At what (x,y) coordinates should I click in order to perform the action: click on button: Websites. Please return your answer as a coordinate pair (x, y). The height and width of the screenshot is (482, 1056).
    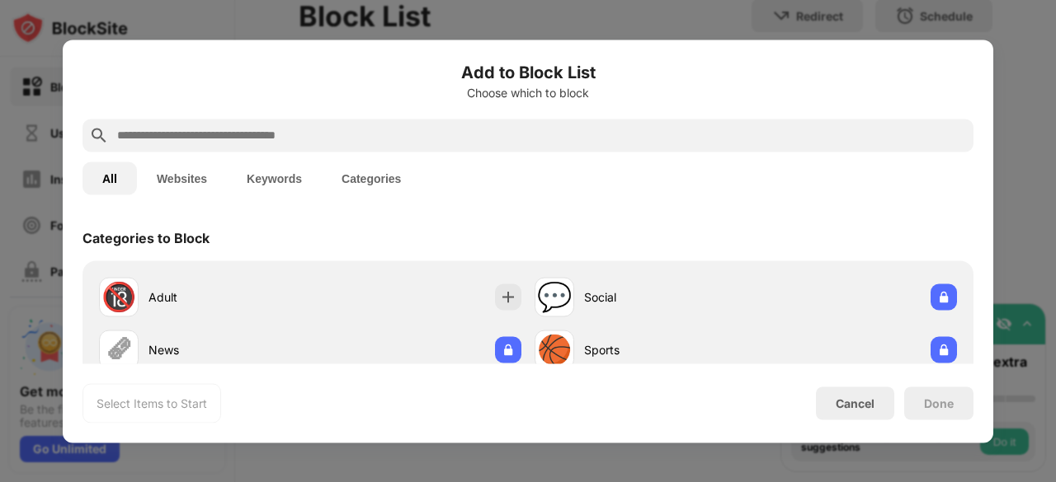
    Looking at the image, I should click on (181, 178).